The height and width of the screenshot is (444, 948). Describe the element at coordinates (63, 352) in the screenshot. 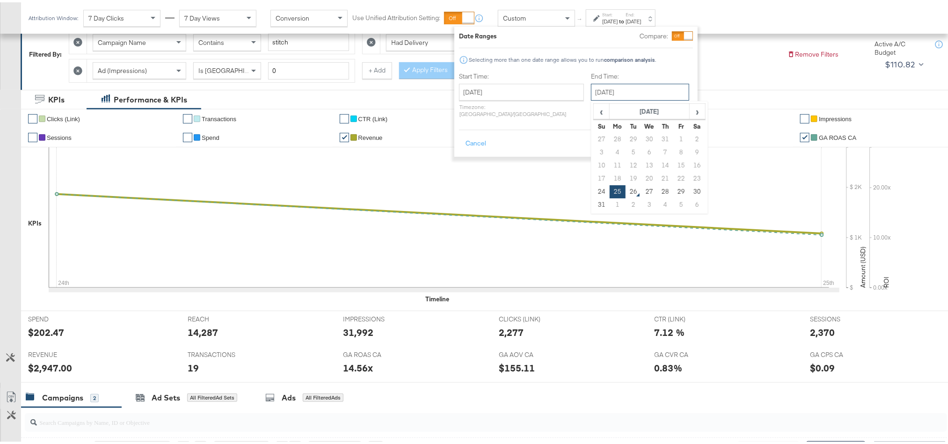

I see `span: REVENUE` at that location.